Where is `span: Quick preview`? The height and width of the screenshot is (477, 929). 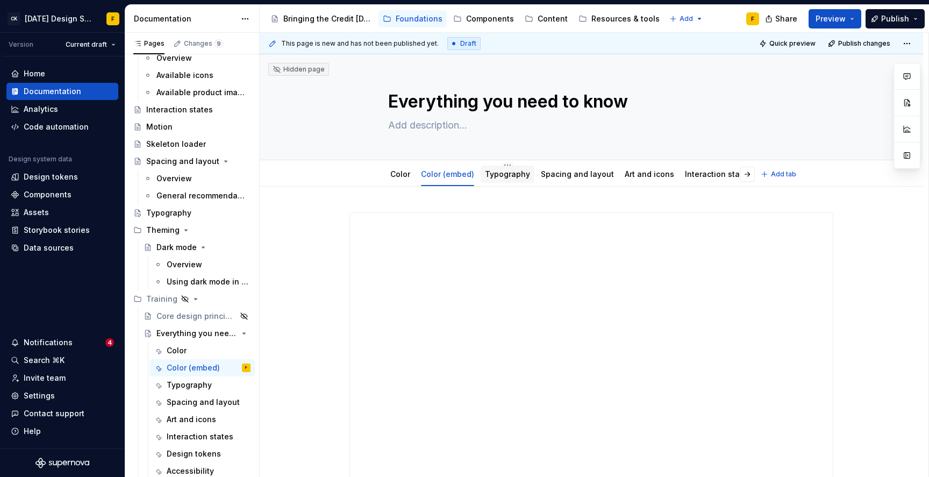 span: Quick preview is located at coordinates (793, 44).